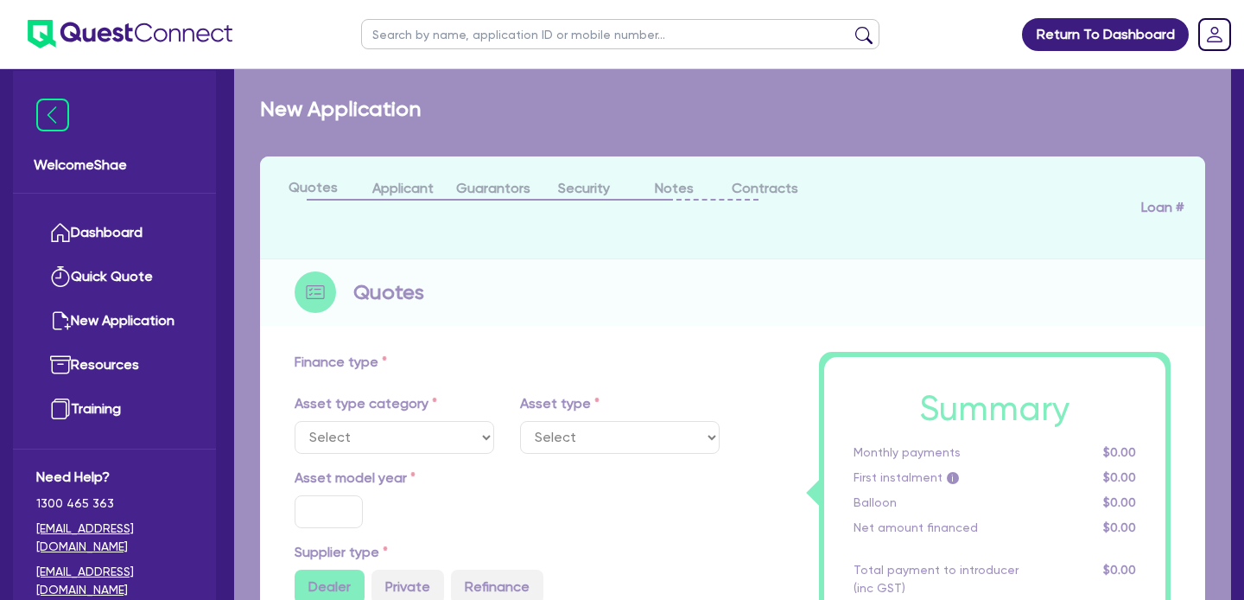 Image resolution: width=1244 pixels, height=600 pixels. What do you see at coordinates (114, 321) in the screenshot?
I see `a: New Application` at bounding box center [114, 321].